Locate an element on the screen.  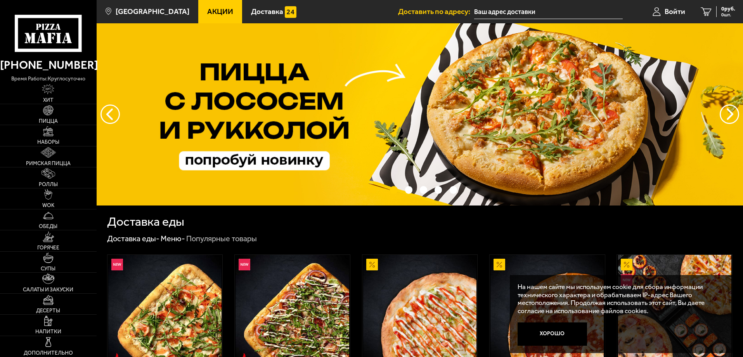
span: Горячее is located at coordinates (48, 248).